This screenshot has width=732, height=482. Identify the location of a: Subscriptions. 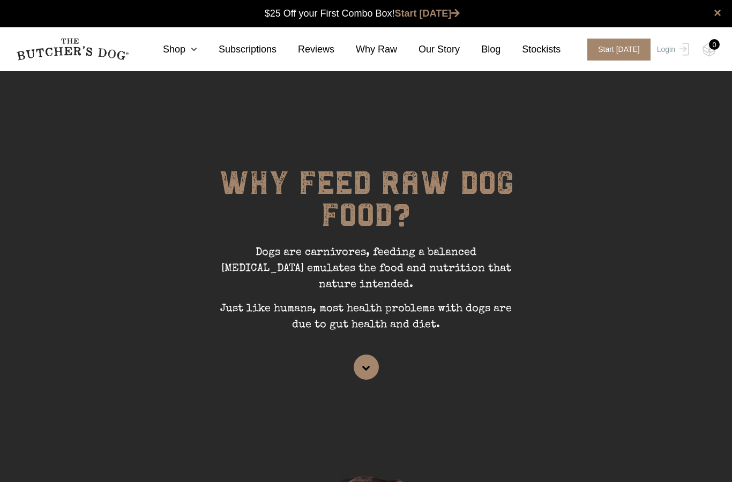
(237, 49).